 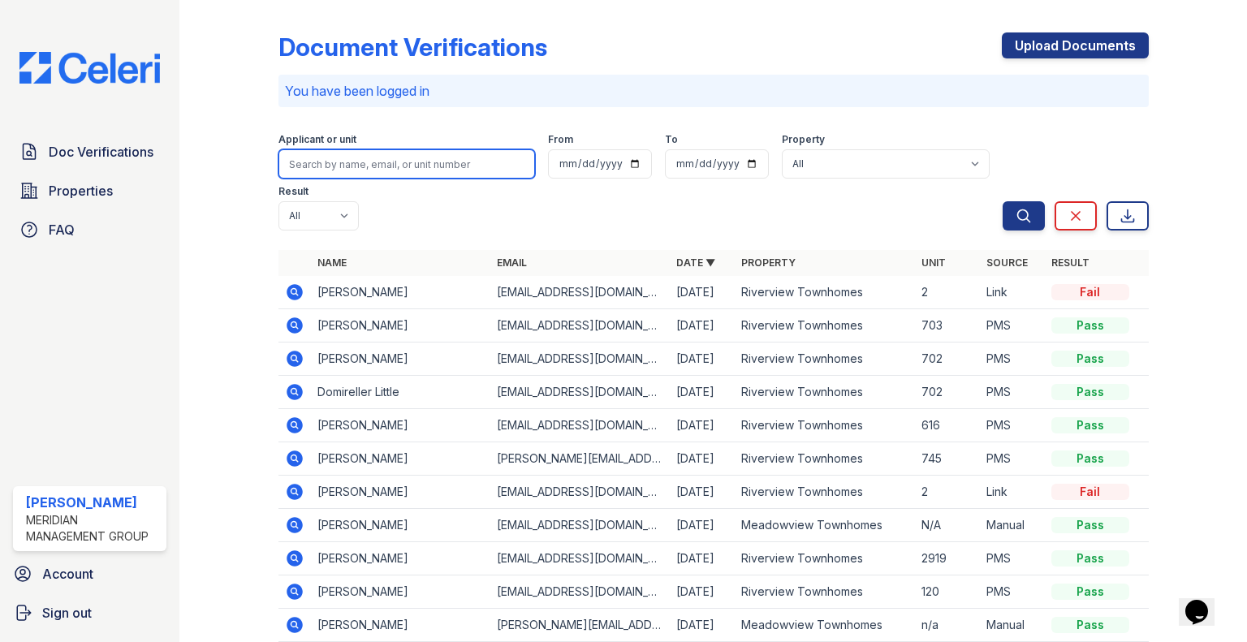 I want to click on input: Search by name, email, or unit number, so click(x=407, y=164).